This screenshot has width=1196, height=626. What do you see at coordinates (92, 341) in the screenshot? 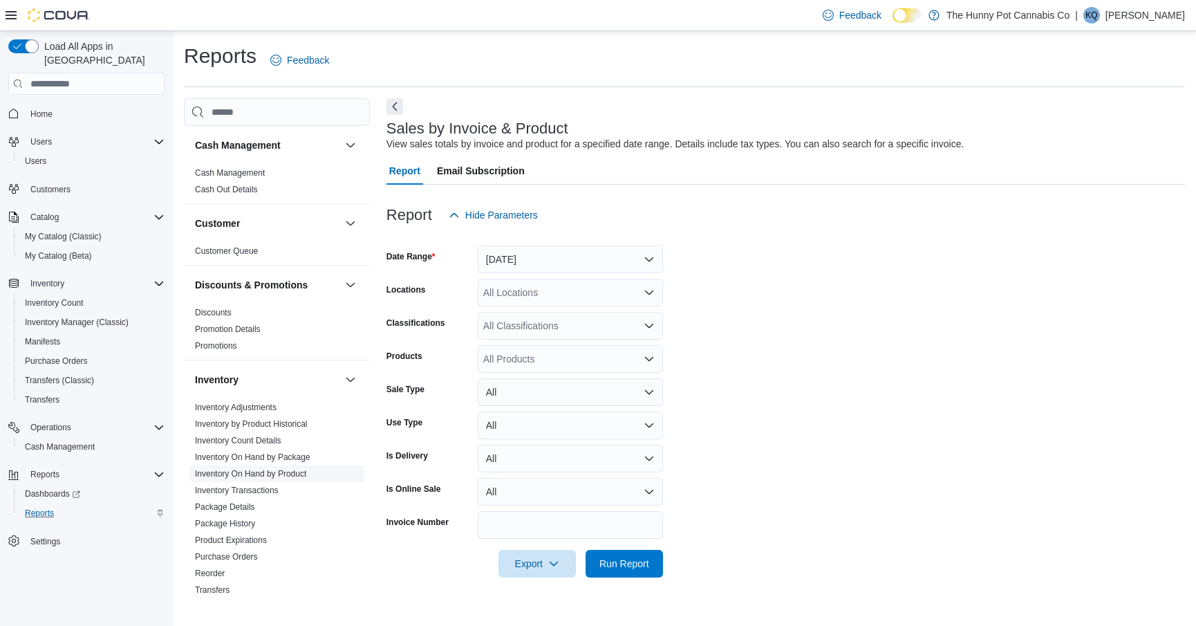
I see `span: Manifests` at bounding box center [92, 341].